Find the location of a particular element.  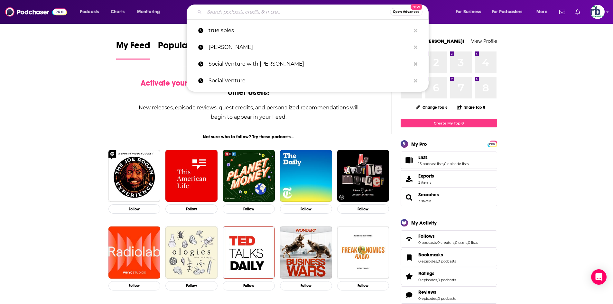

p: Social Venture with Joe Mkhitaryan is located at coordinates (310, 64).